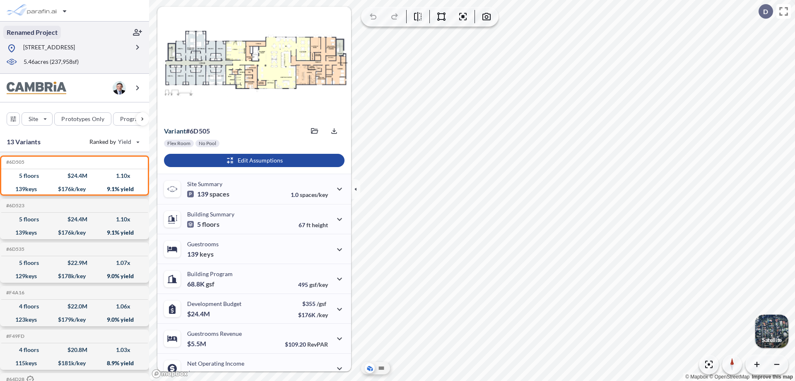 This screenshot has height=381, width=795. What do you see at coordinates (210, 284) in the screenshot?
I see `span: gsf` at bounding box center [210, 284].